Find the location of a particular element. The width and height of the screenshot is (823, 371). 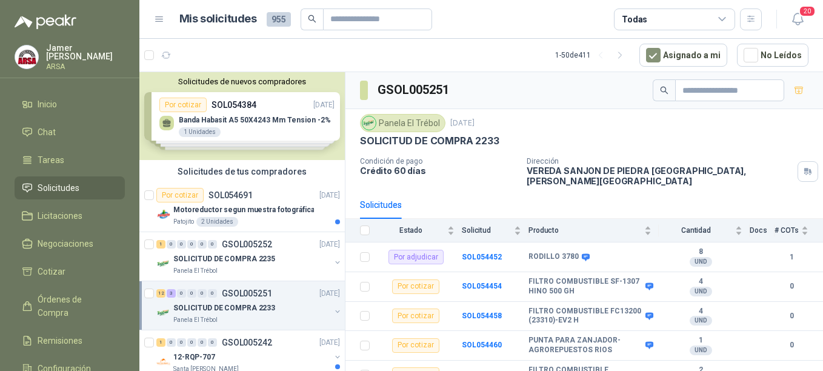

span: Solicitud is located at coordinates (487, 230).